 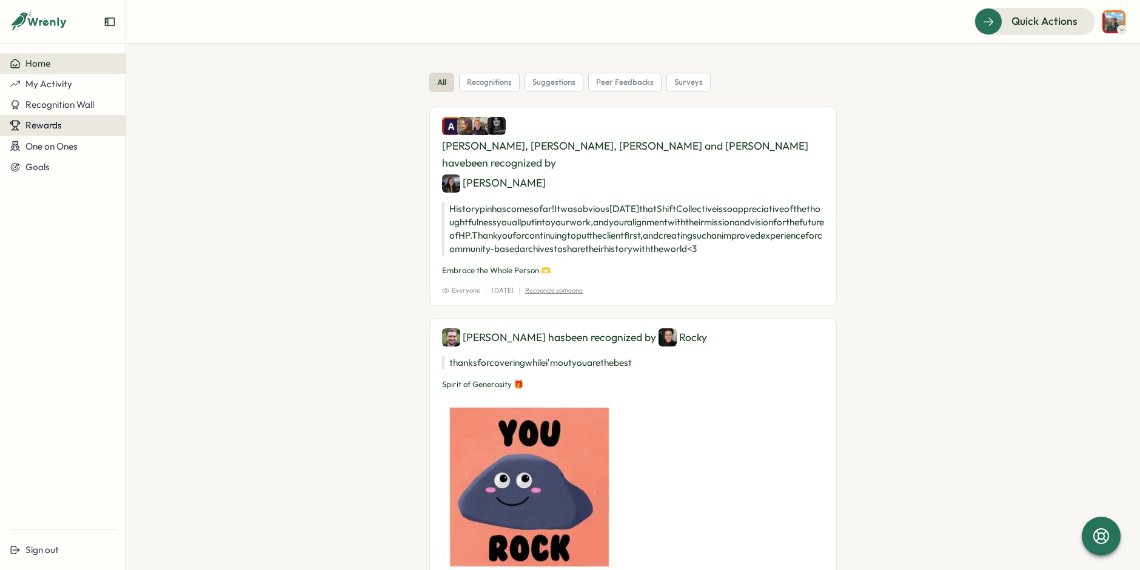 What do you see at coordinates (44, 125) in the screenshot?
I see `span: Rewards` at bounding box center [44, 125].